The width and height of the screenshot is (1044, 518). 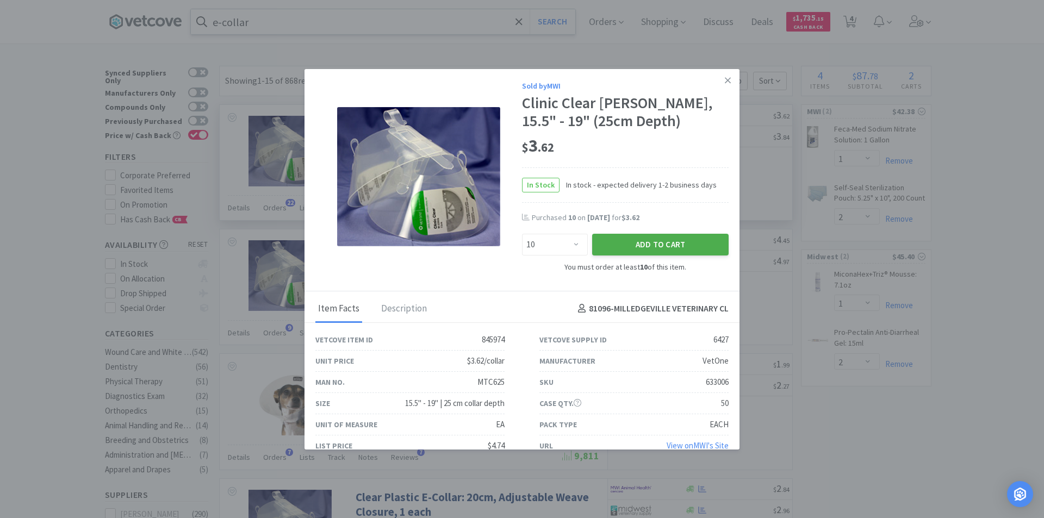 I want to click on div: Manufacturer, so click(x=567, y=361).